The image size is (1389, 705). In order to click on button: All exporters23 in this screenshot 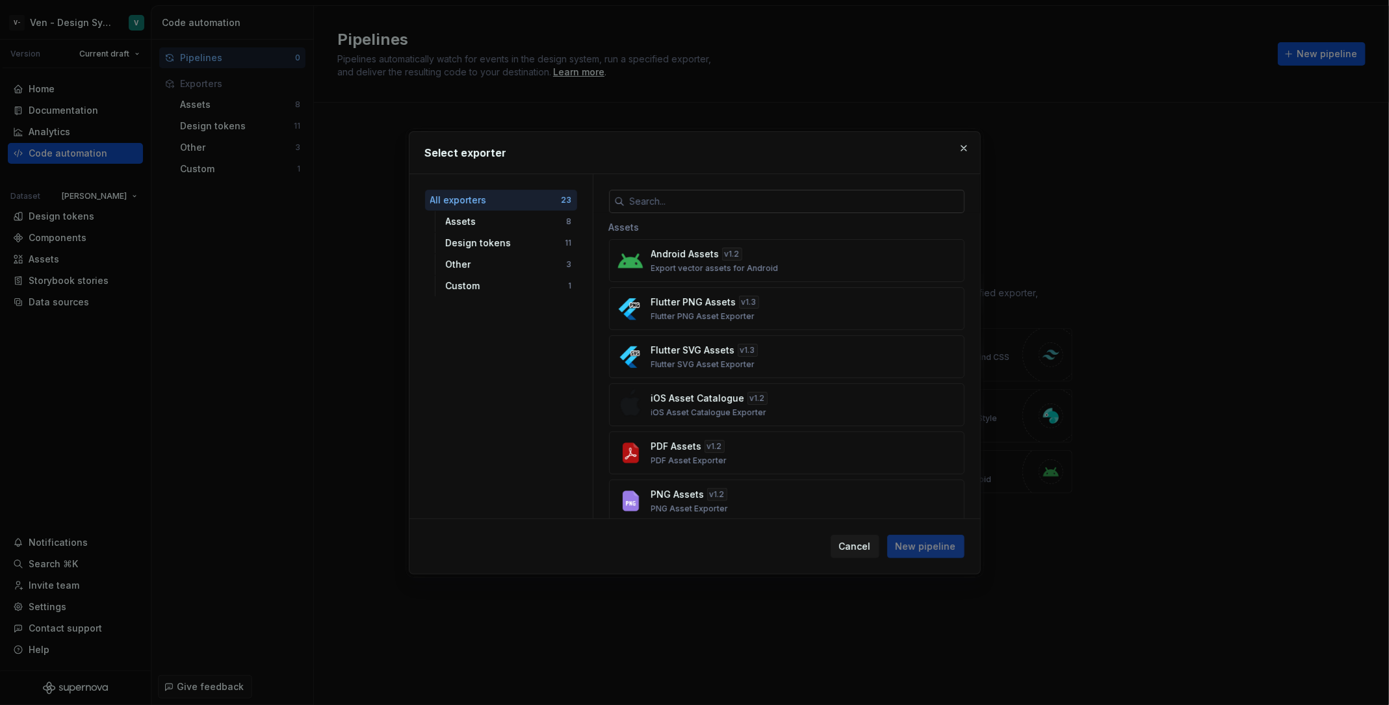, I will do `click(501, 200)`.